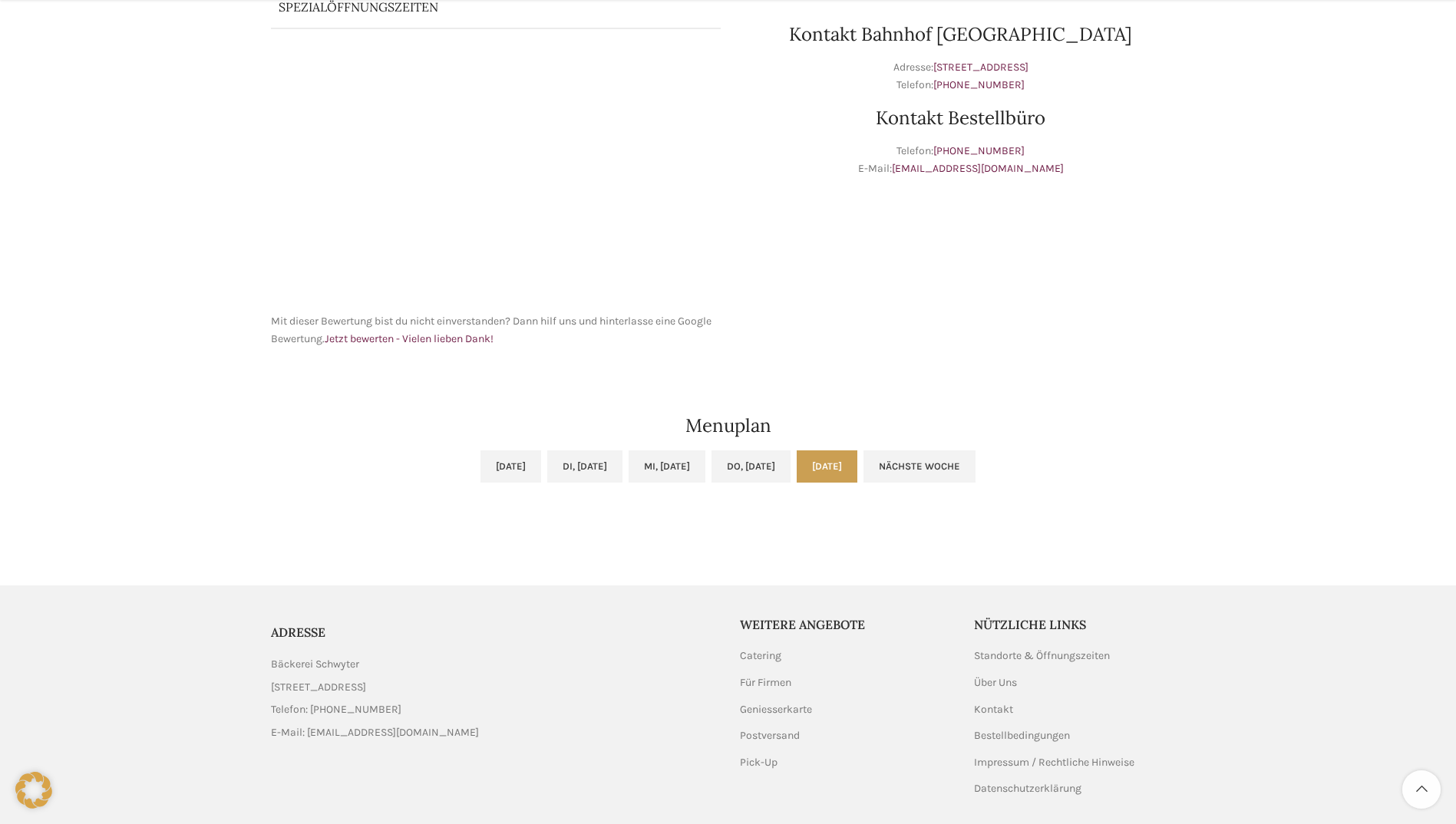  Describe the element at coordinates (762, 656) in the screenshot. I see `a: Catering` at that location.